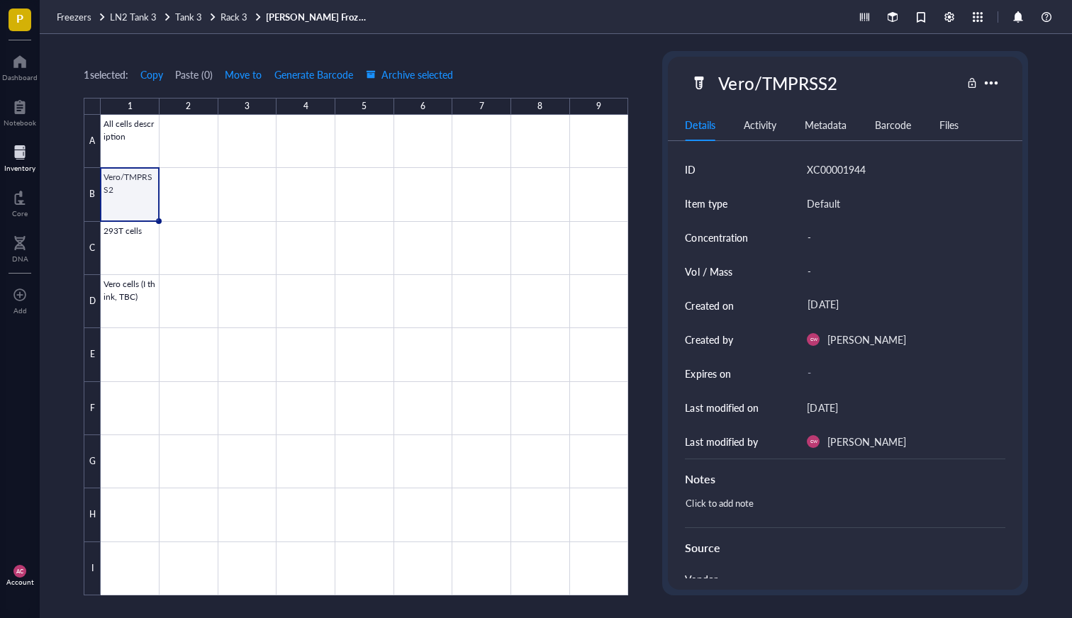 The width and height of the screenshot is (1072, 618). I want to click on div: Add, so click(20, 311).